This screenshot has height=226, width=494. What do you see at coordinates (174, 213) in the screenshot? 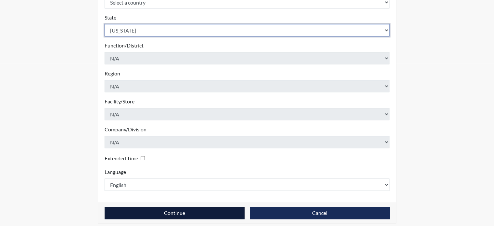
I see `button: Continue` at bounding box center [174, 213].